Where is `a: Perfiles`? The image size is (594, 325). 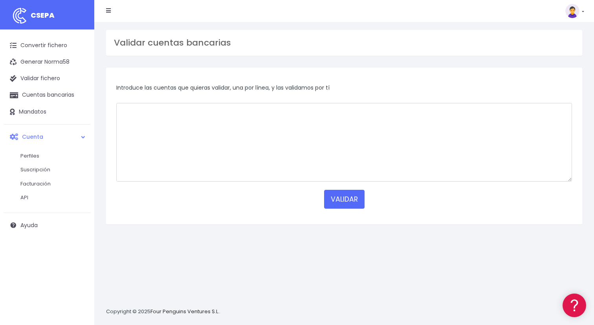
a: Perfiles is located at coordinates (51, 156).